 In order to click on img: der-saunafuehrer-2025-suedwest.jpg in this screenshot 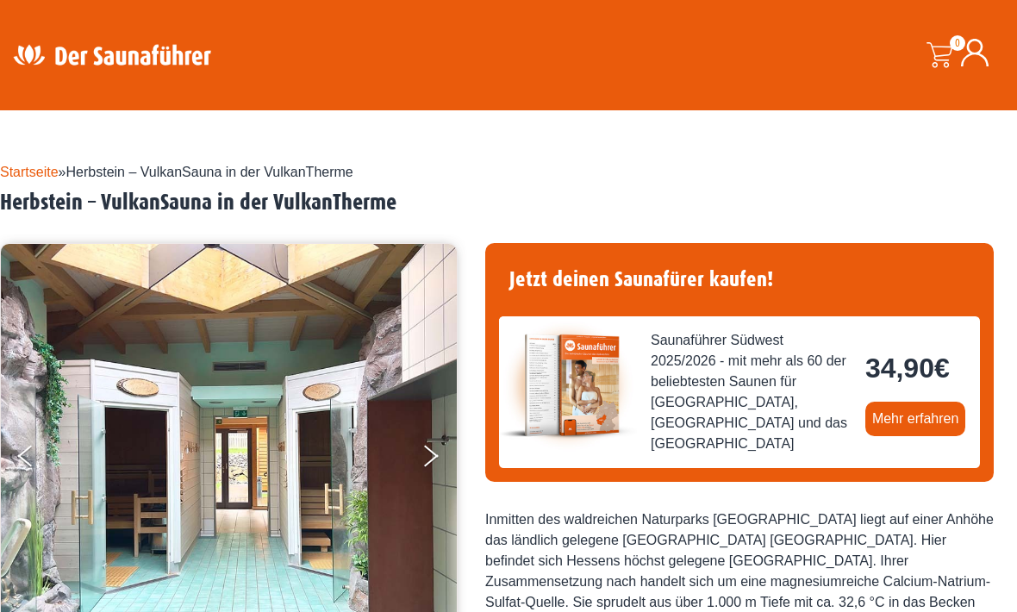, I will do `click(568, 385)`.